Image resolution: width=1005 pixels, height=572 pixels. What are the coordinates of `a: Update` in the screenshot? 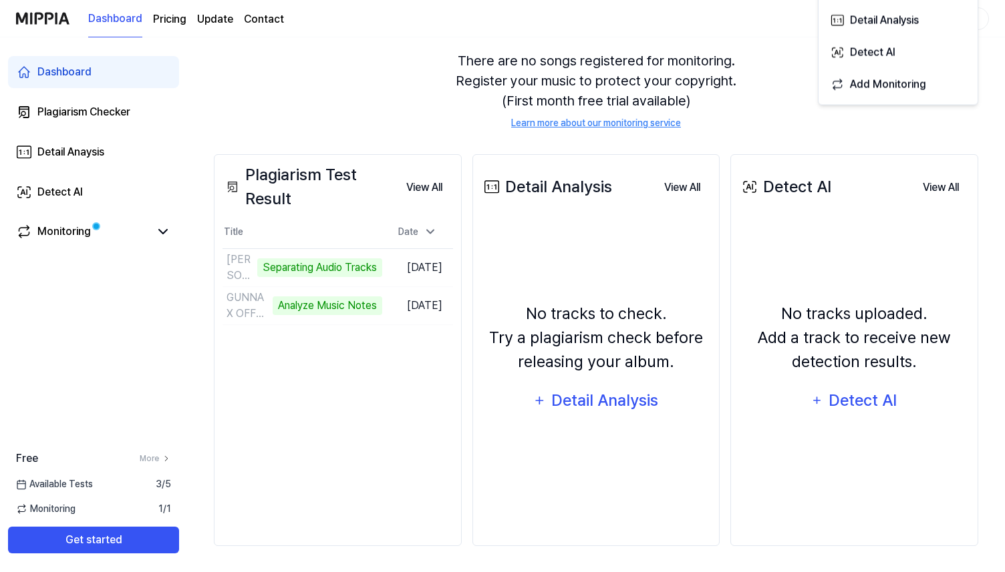 It's located at (215, 19).